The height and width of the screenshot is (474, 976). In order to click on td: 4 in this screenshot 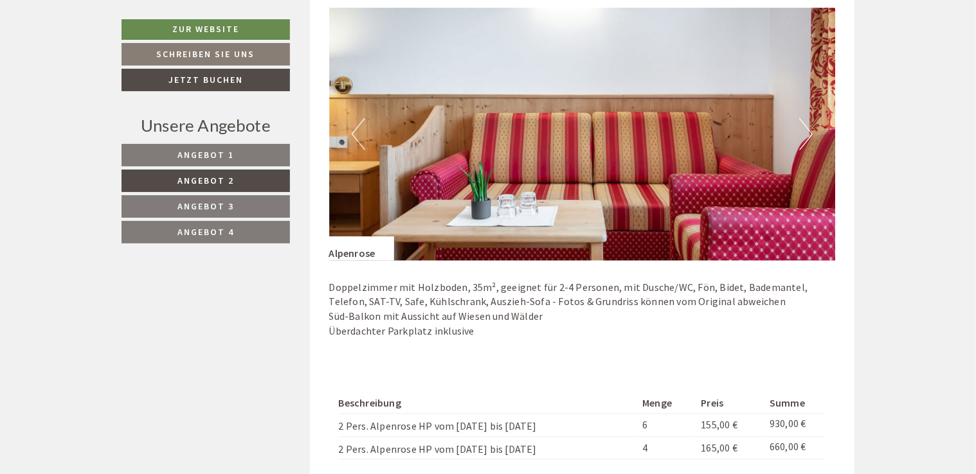, I will do `click(666, 449)`.